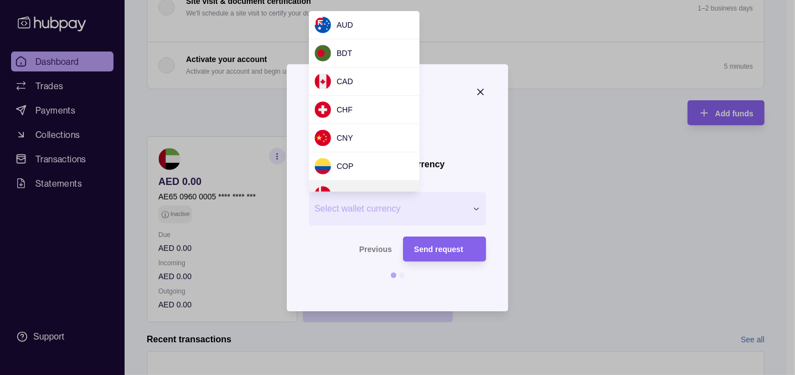 Image resolution: width=795 pixels, height=375 pixels. What do you see at coordinates (345, 138) in the screenshot?
I see `span: CNY` at bounding box center [345, 138].